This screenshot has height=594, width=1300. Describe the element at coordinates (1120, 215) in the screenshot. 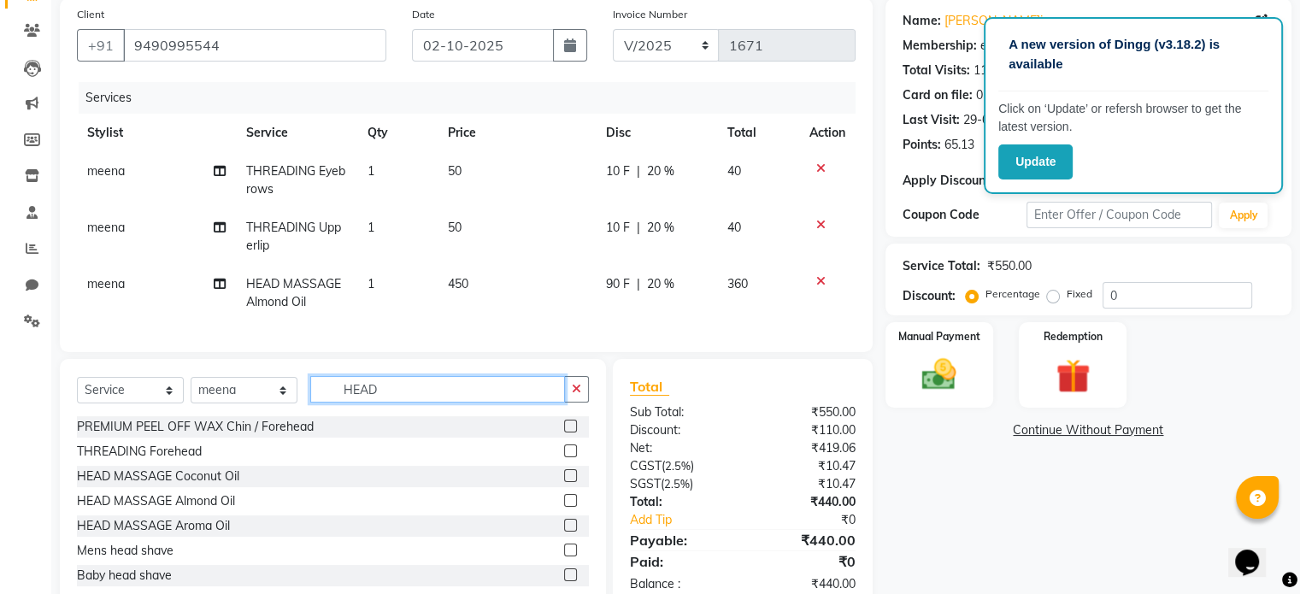

I see `input: Enter Offer / Coupon Code` at that location.